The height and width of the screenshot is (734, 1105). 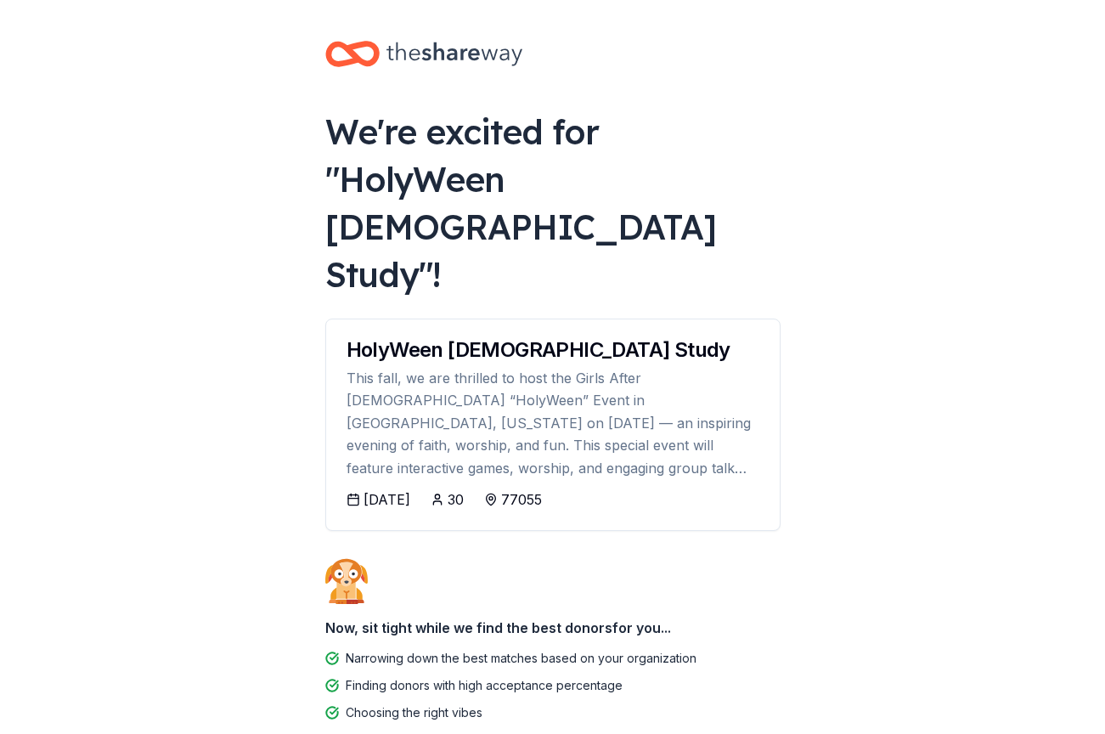 I want to click on div: 77055, so click(x=521, y=499).